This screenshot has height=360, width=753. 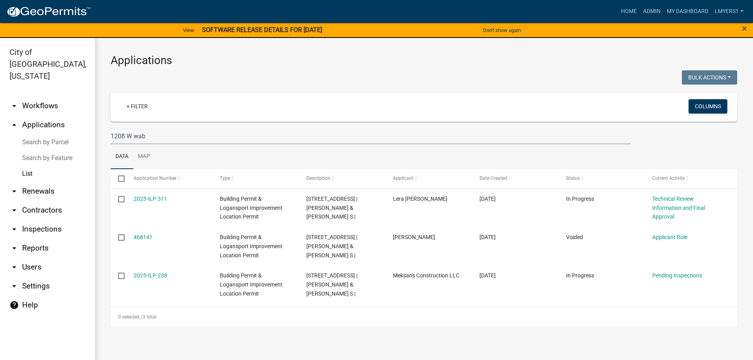 I want to click on a: lmyers1, so click(x=729, y=11).